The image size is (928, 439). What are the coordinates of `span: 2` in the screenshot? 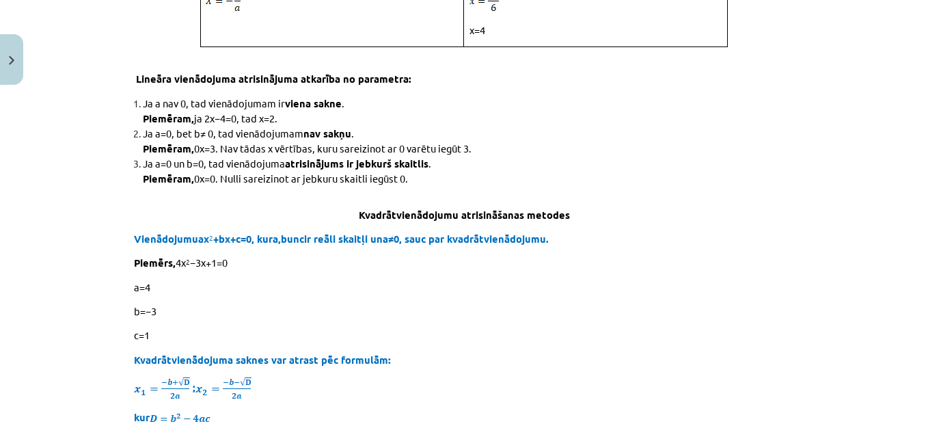 It's located at (211, 237).